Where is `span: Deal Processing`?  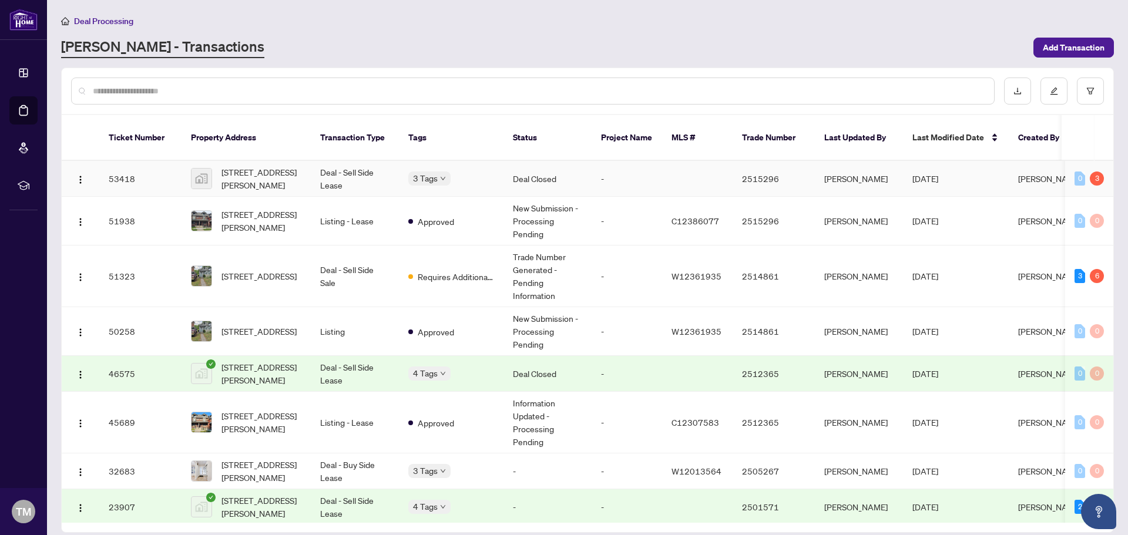 span: Deal Processing is located at coordinates (103, 21).